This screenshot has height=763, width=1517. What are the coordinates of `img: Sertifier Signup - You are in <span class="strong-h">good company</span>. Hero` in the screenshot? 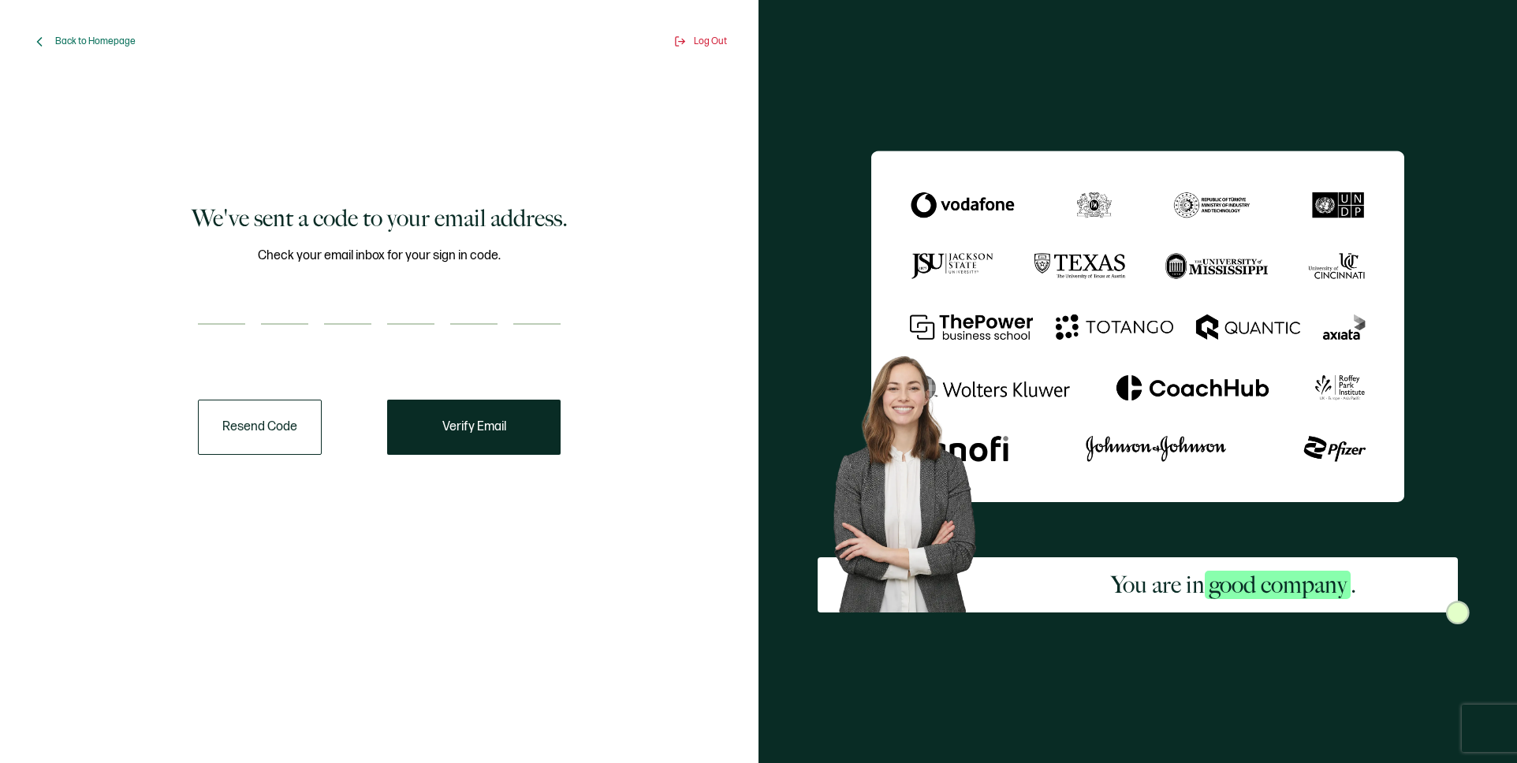 It's located at (914, 478).